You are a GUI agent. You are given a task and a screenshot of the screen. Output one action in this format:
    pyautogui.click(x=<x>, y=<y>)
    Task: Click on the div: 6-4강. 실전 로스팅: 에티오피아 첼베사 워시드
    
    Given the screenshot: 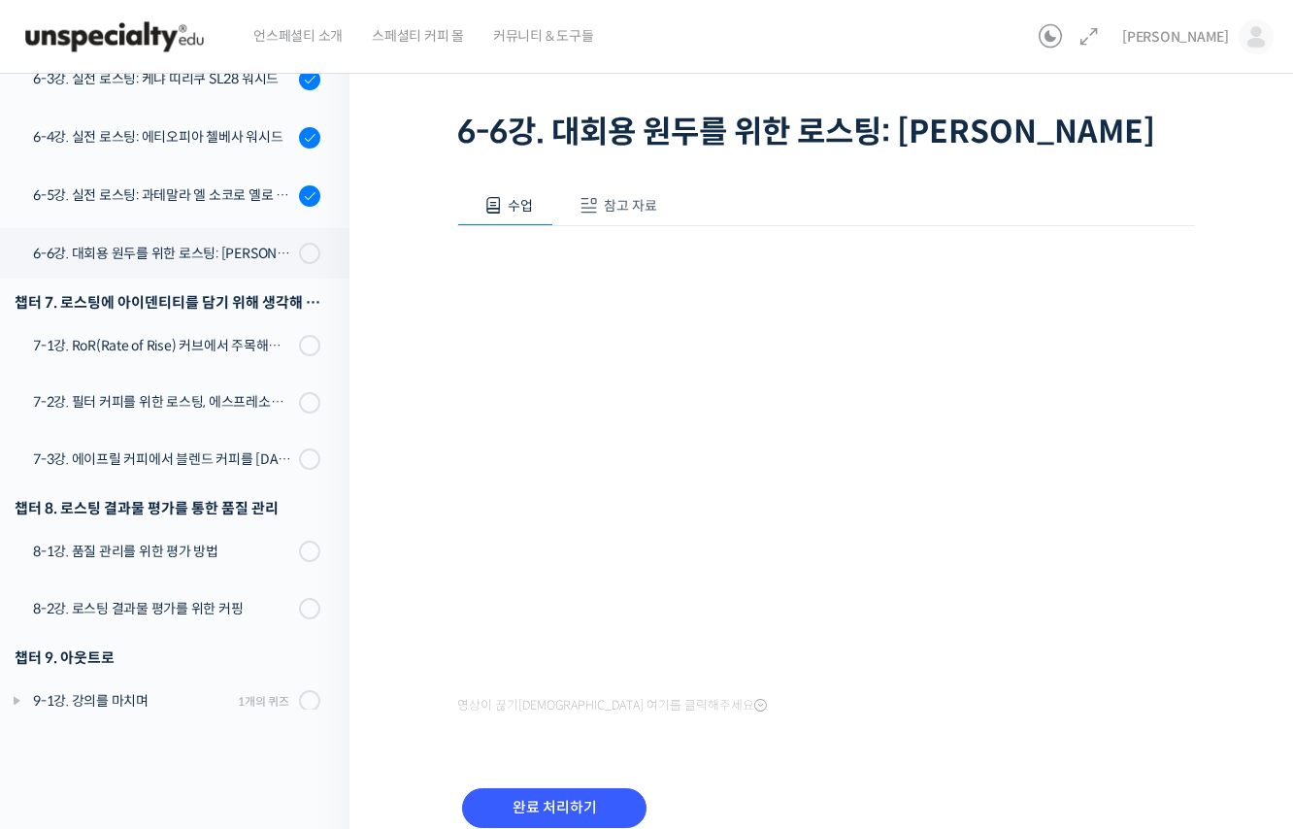 What is the action you would take?
    pyautogui.click(x=163, y=137)
    